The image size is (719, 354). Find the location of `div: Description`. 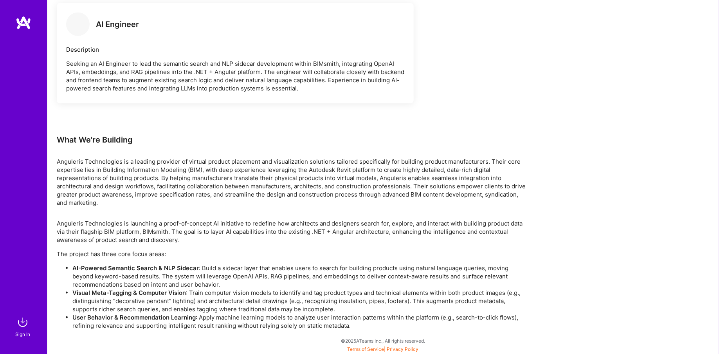

div: Description is located at coordinates (235, 49).